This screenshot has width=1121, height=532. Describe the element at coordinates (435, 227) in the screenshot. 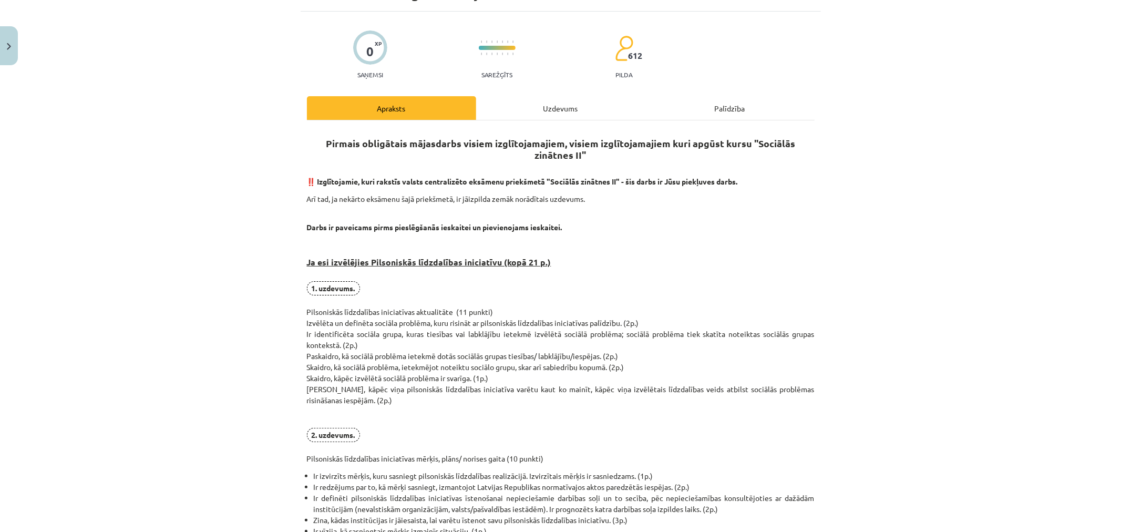

I see `strong: Darbs ir paveicams pirms pieslēgšanās ieskaitei un pievienojams ieskaitei.` at that location.